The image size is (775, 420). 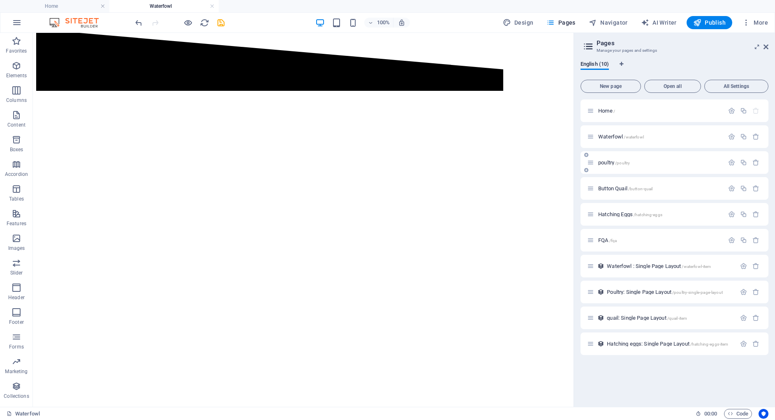 I want to click on i: On resize automatically adjust zoom level to fit chosen device., so click(x=401, y=23).